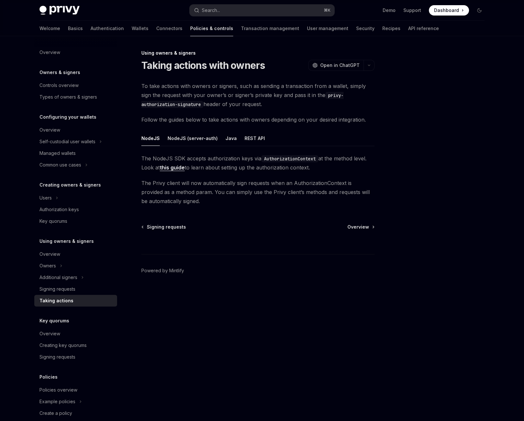 This screenshot has height=421, width=524. I want to click on button: Owners, so click(76, 266).